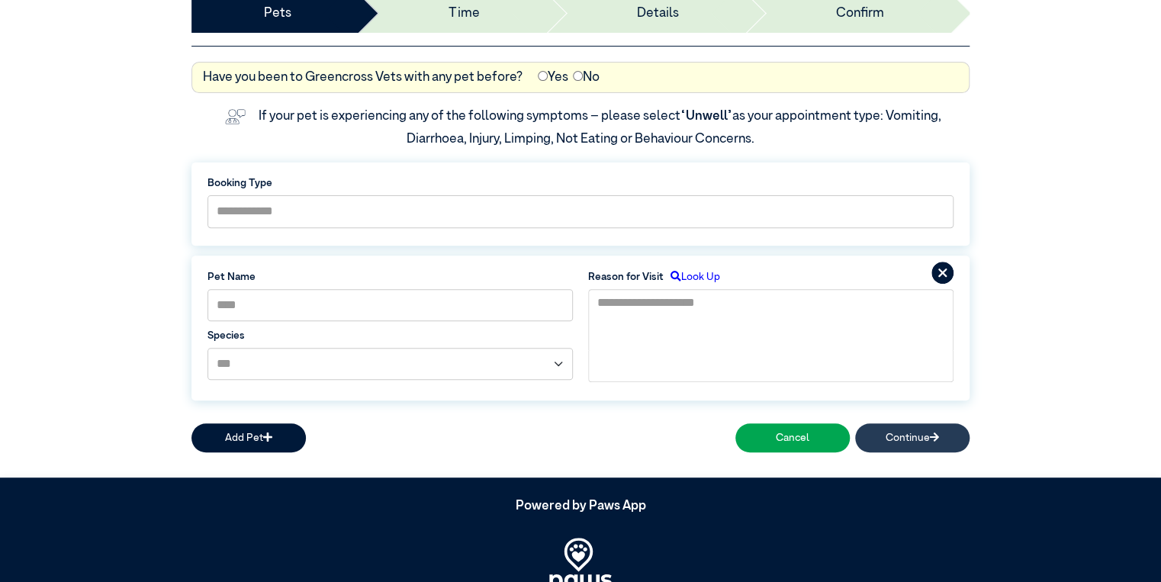 This screenshot has height=582, width=1161. What do you see at coordinates (581, 507) in the screenshot?
I see `h5: Powered by Paws App` at bounding box center [581, 507].